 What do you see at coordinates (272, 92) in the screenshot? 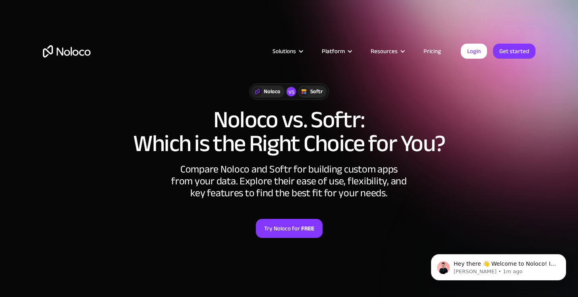
I see `div: Noloco` at bounding box center [272, 92].